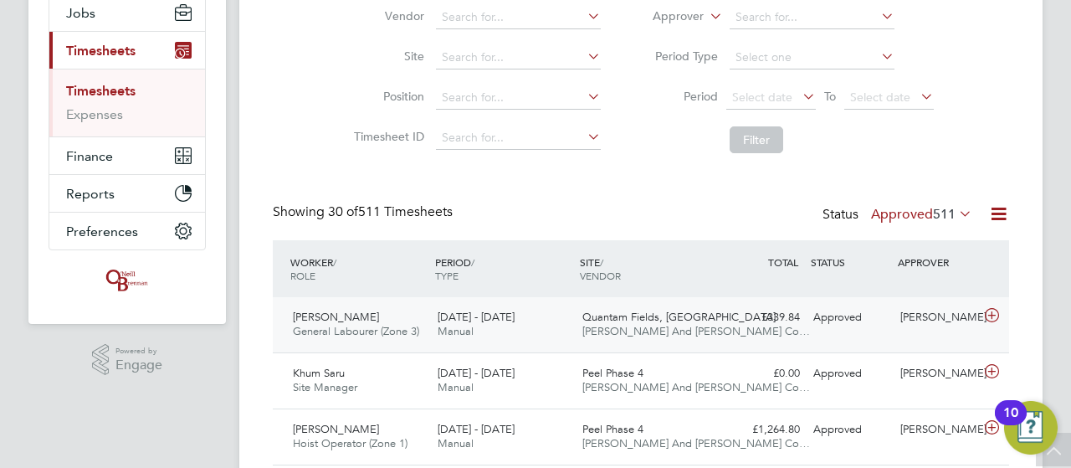 This screenshot has width=1071, height=468. I want to click on div: Showing, so click(364, 212).